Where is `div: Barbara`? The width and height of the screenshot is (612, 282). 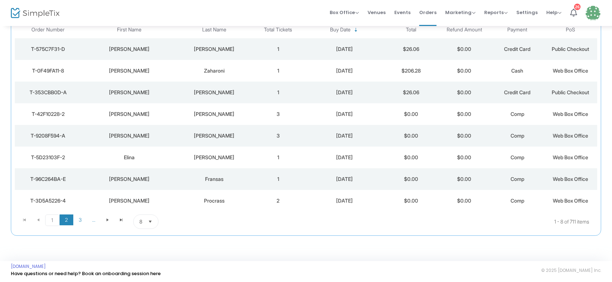 div: Barbara is located at coordinates (129, 136).